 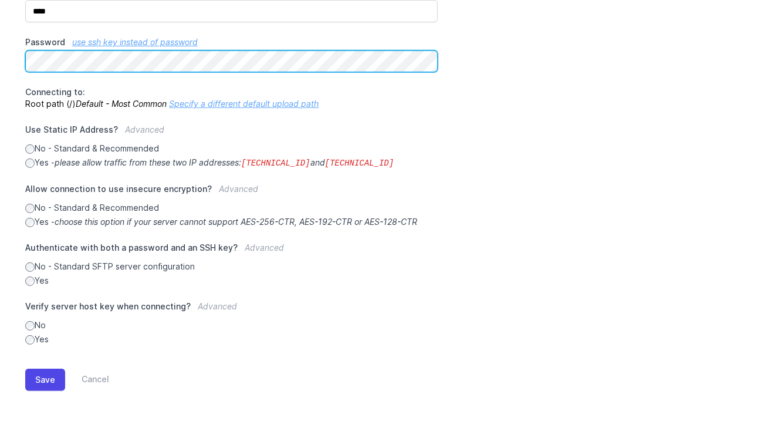 I want to click on label: Allow connection to use insecure encryption?, so click(x=231, y=193).